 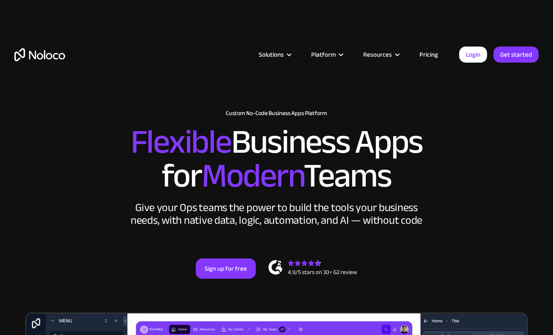 What do you see at coordinates (226, 268) in the screenshot?
I see `a: Sign up for free` at bounding box center [226, 268].